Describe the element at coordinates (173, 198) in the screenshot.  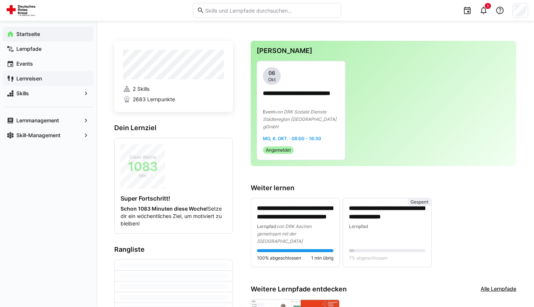
I see `h4: Super Fortschritt!` at that location.